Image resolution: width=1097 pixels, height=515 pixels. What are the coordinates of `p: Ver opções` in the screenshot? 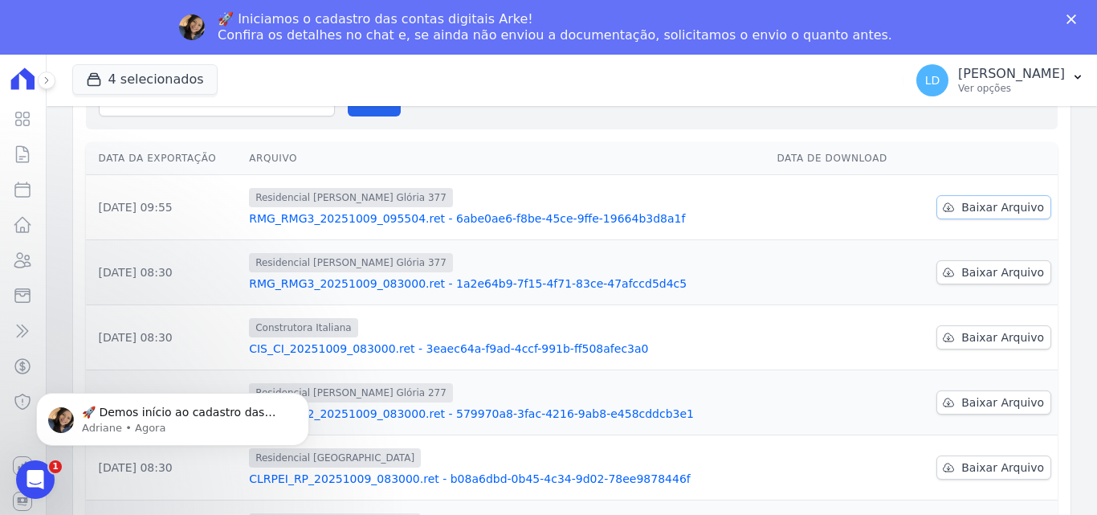 It's located at (1011, 88).